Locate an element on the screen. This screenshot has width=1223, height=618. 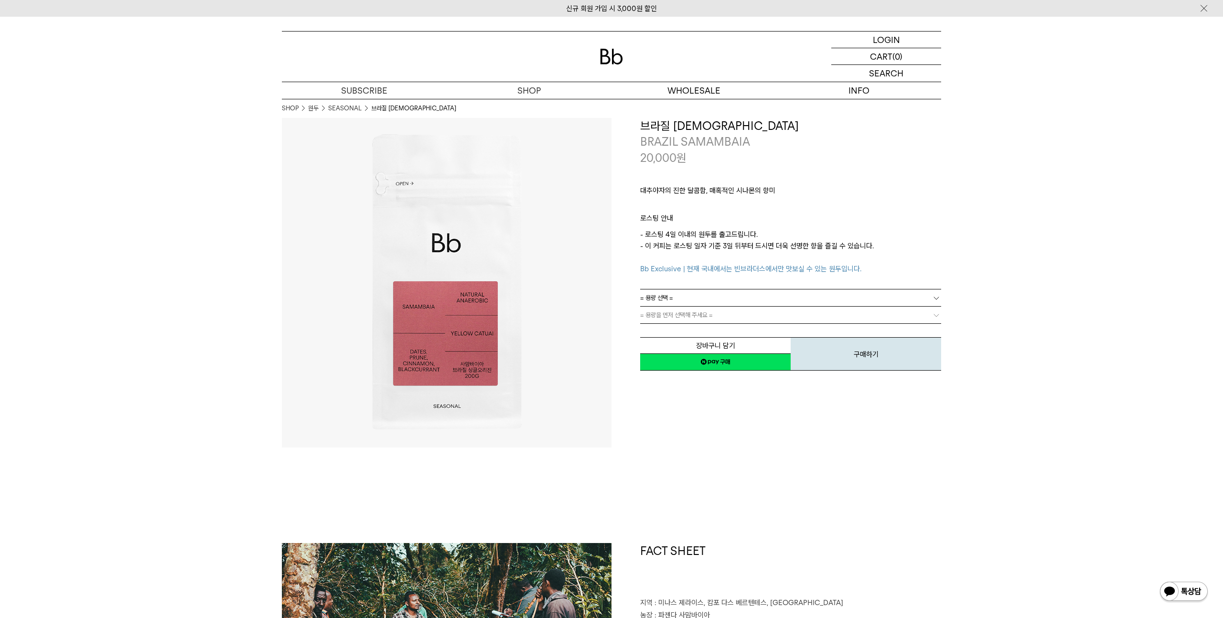
p: INFO is located at coordinates (859, 90).